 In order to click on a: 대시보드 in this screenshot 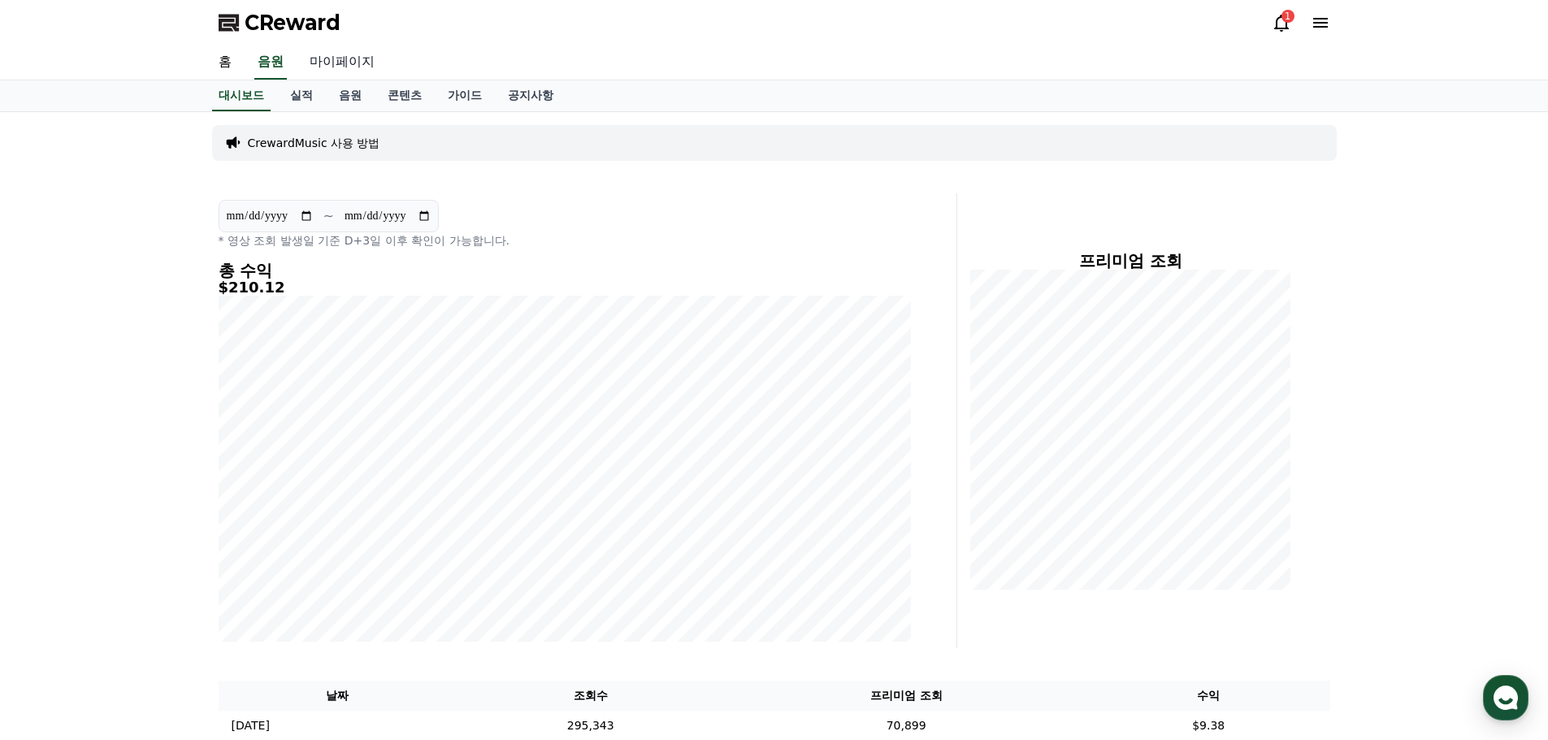, I will do `click(241, 96)`.